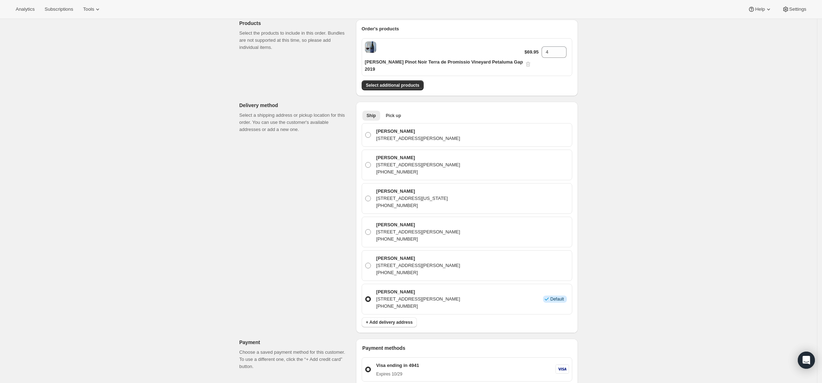  Describe the element at coordinates (59, 9) in the screenshot. I see `button: Subscriptions` at that location.